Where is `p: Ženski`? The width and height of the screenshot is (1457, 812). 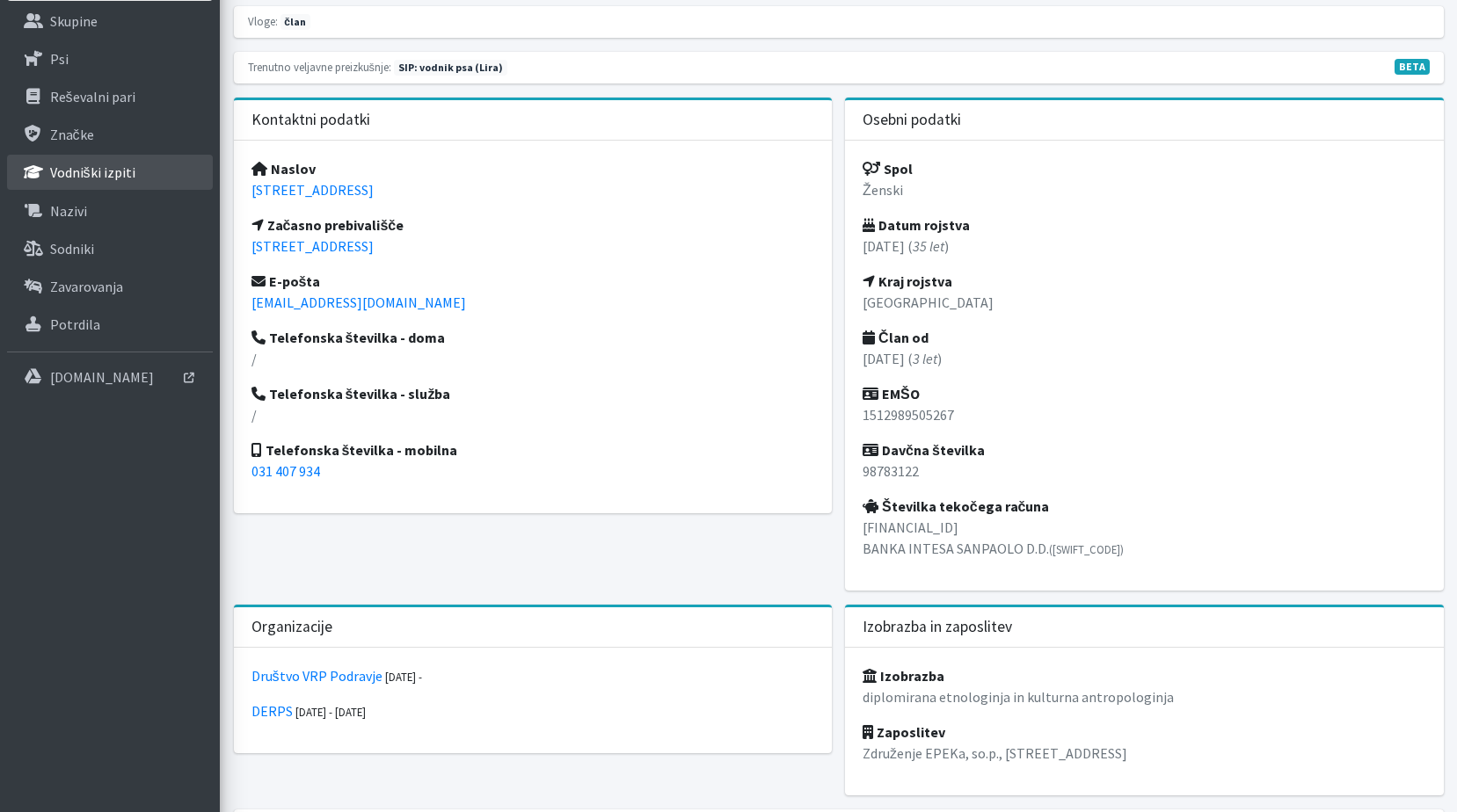 p: Ženski is located at coordinates (1144, 190).